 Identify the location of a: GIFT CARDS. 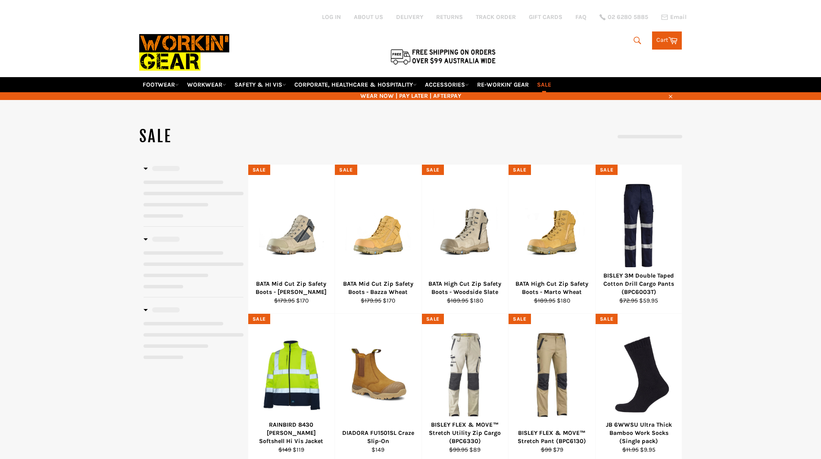
(545, 17).